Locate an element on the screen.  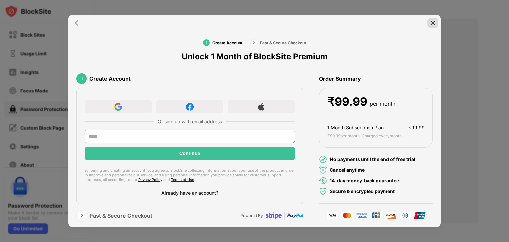
img: discover-card.svg is located at coordinates (391, 216).